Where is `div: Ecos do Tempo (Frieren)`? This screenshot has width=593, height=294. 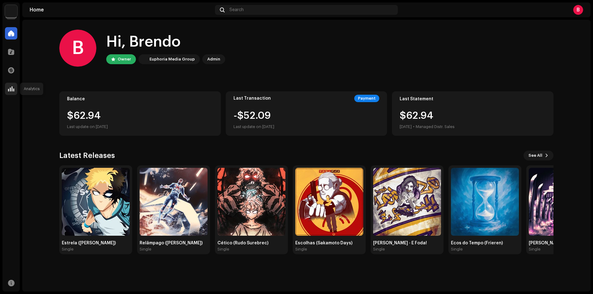 div: Ecos do Tempo (Frieren) is located at coordinates (485, 243).